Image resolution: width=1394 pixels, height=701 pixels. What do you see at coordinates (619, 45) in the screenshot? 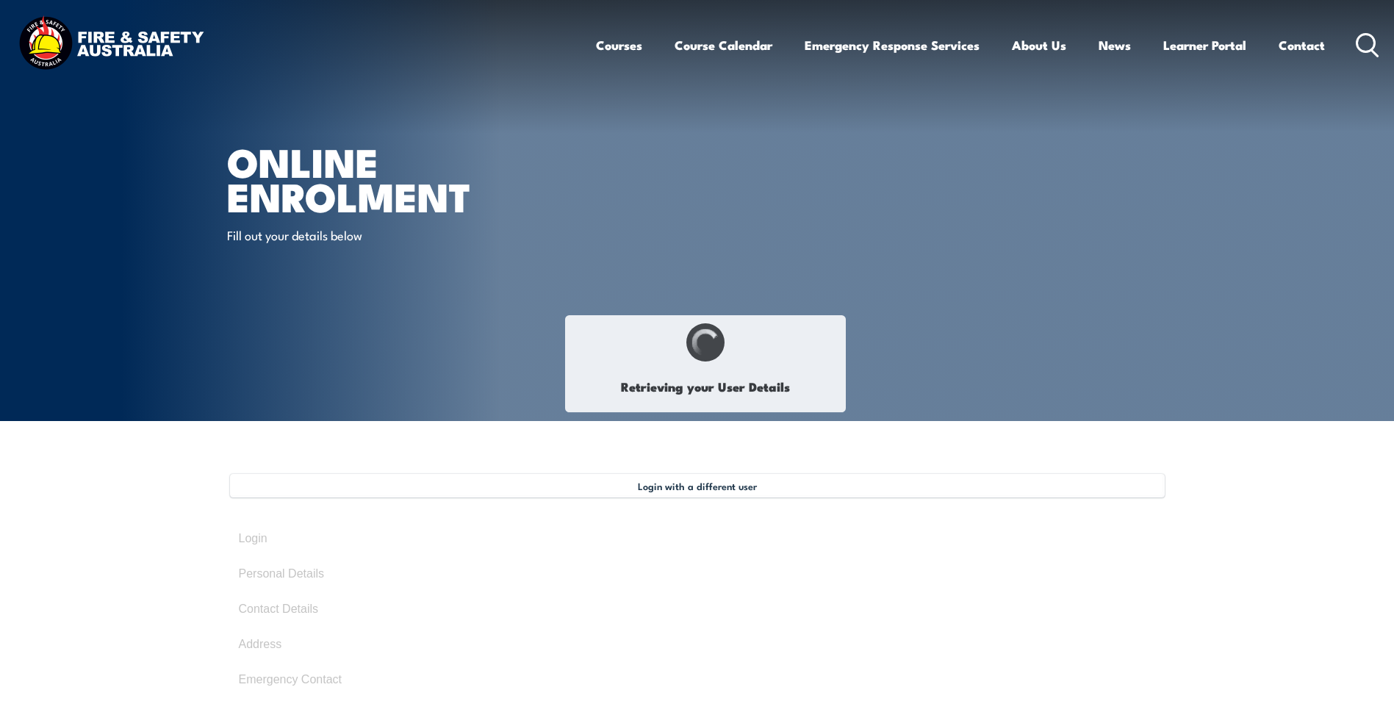
I see `a: Courses` at bounding box center [619, 45].